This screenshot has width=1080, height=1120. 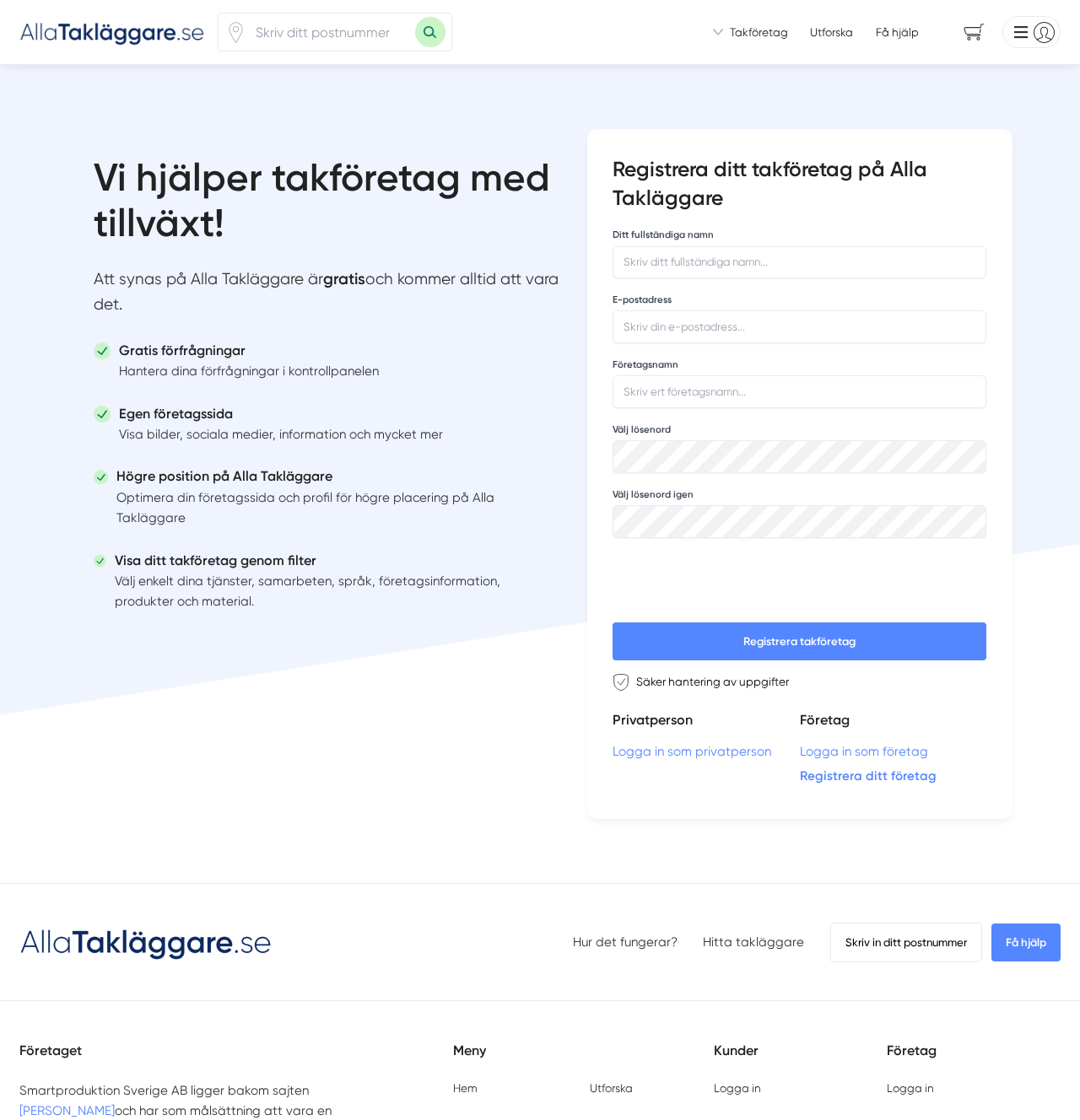 I want to click on p: Att synas på Alla Takläggare är och kommer alltid att vara det., so click(x=327, y=295).